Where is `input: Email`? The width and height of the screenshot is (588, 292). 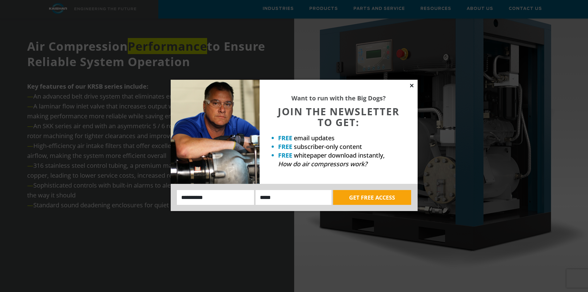
input: Email is located at coordinates (293, 197).